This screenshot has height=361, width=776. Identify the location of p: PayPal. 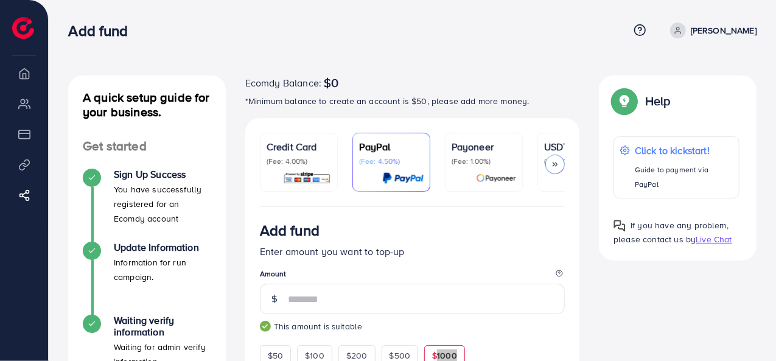
(392, 147).